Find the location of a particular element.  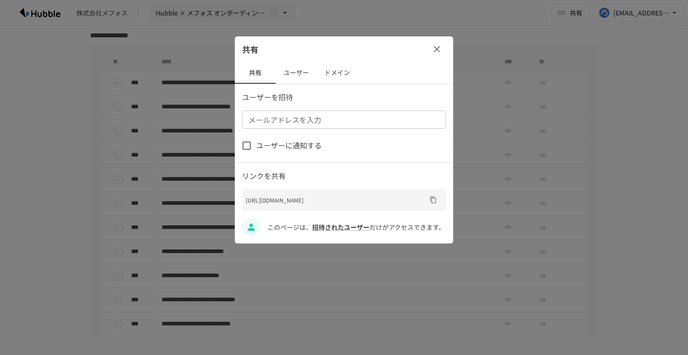

button: 共有 is located at coordinates (255, 73).